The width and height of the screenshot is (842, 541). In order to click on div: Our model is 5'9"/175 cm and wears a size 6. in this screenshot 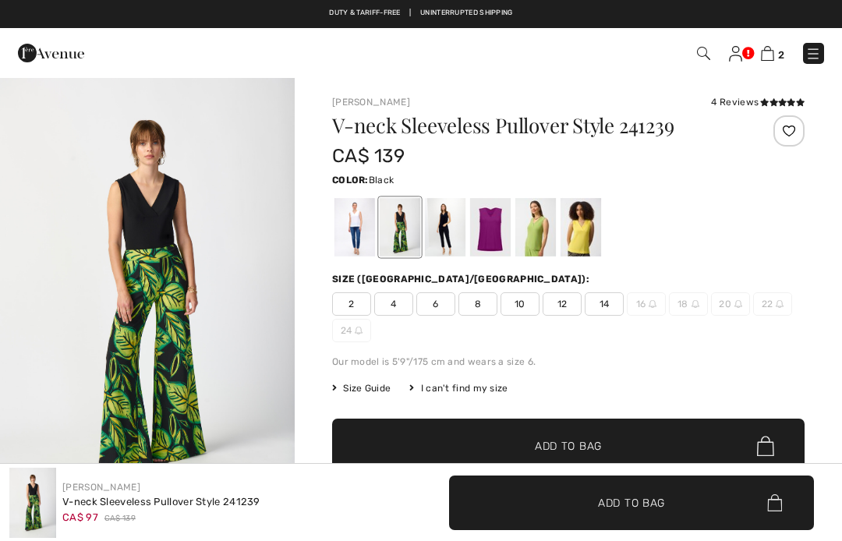, I will do `click(568, 362)`.